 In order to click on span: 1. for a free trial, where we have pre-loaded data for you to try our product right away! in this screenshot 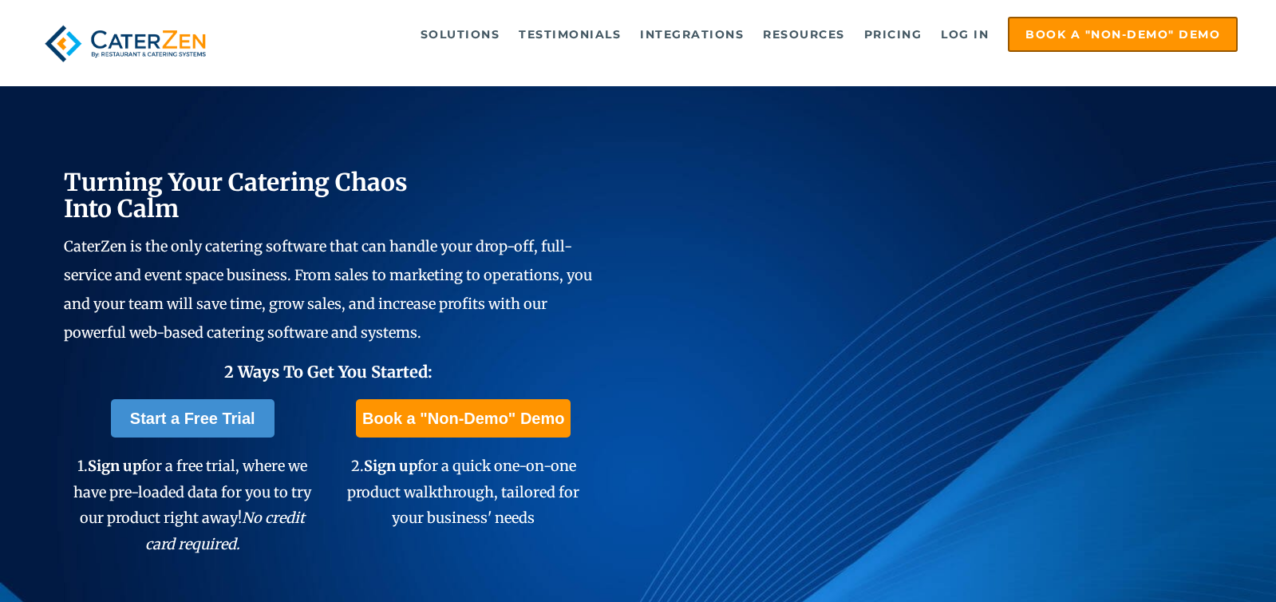, I will do `click(192, 504)`.